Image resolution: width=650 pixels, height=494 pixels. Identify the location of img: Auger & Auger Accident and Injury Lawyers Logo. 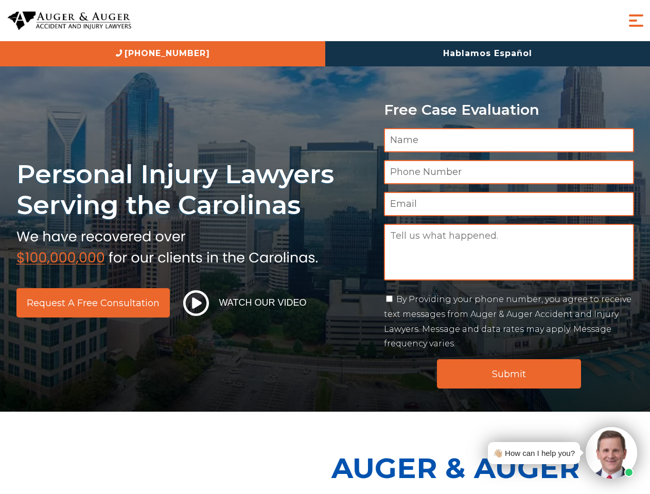
(70, 21).